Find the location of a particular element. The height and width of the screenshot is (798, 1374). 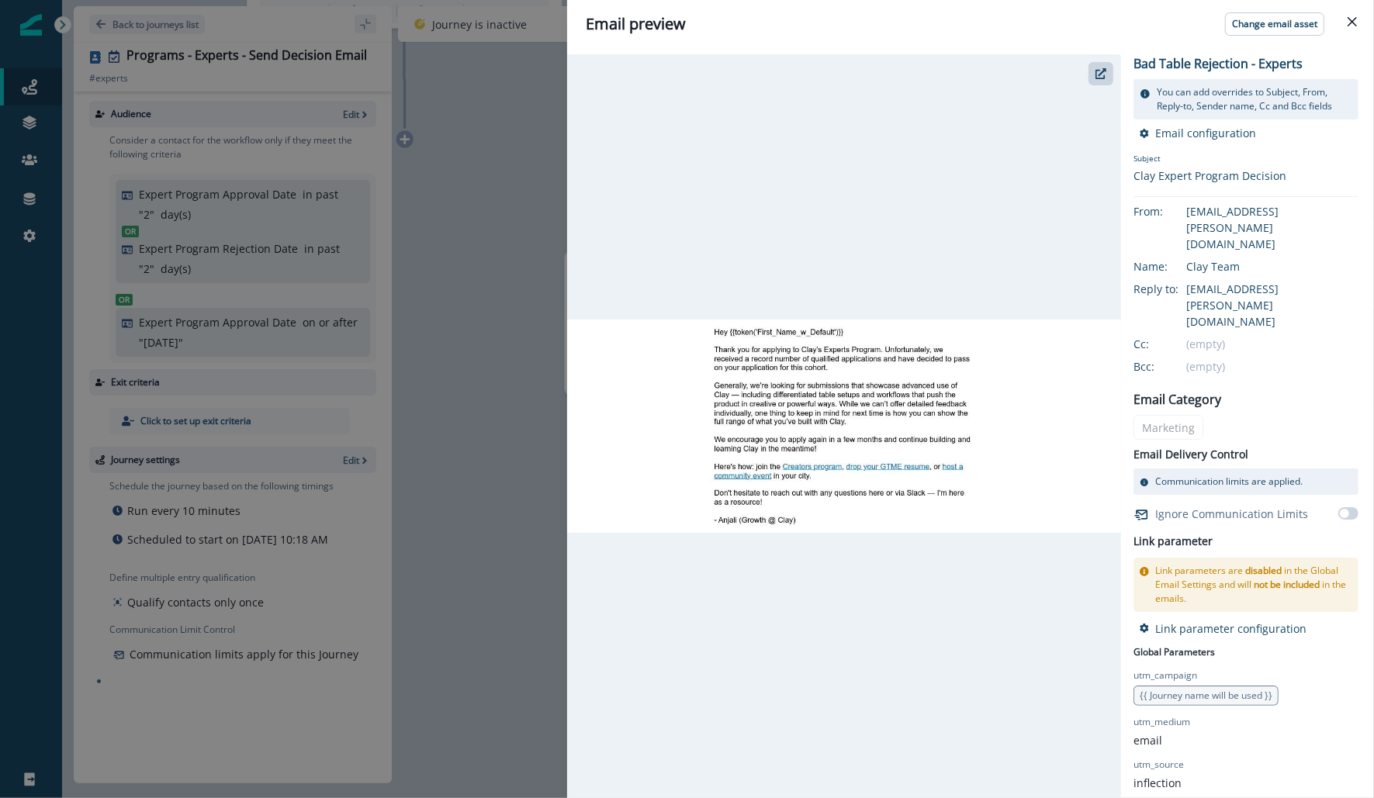

p: Email Delivery Control is located at coordinates (1191, 454).